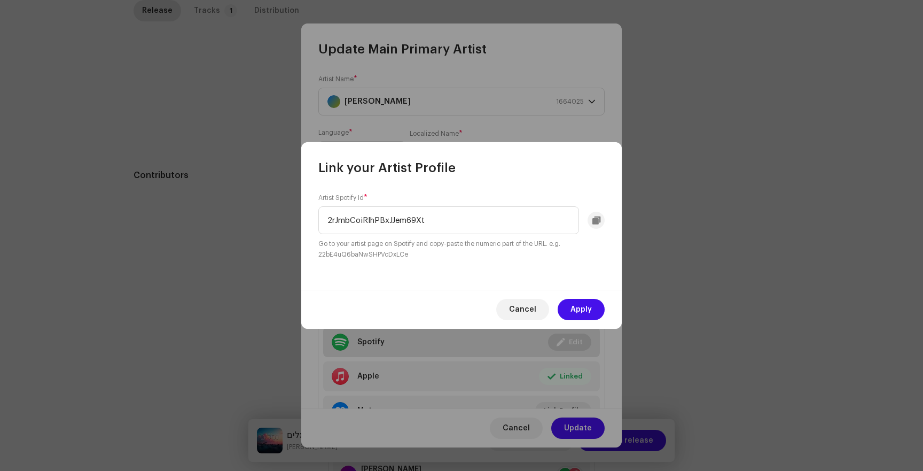 This screenshot has width=923, height=471. What do you see at coordinates (581, 309) in the screenshot?
I see `span: Apply` at bounding box center [581, 309].